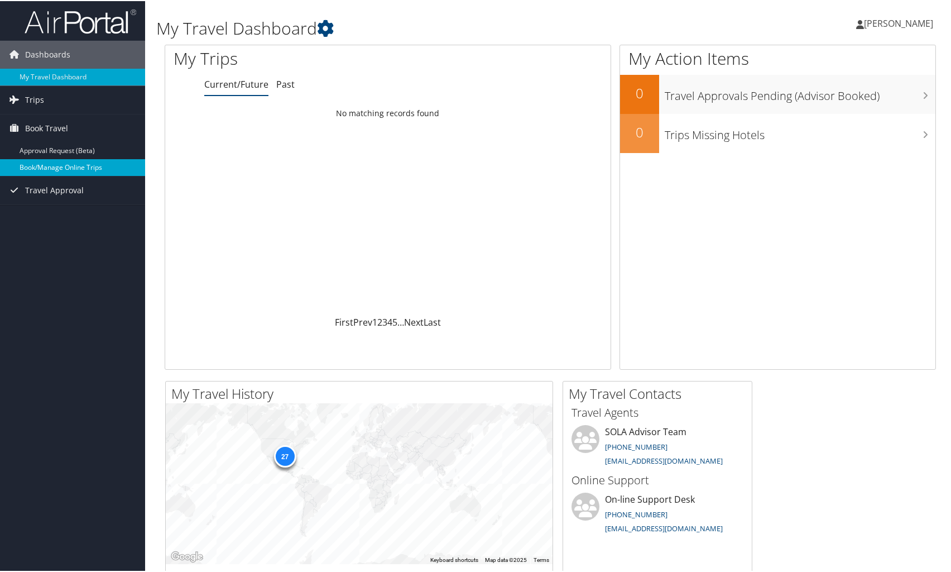 This screenshot has height=572, width=951. What do you see at coordinates (395, 321) in the screenshot?
I see `a: 5` at bounding box center [395, 321].